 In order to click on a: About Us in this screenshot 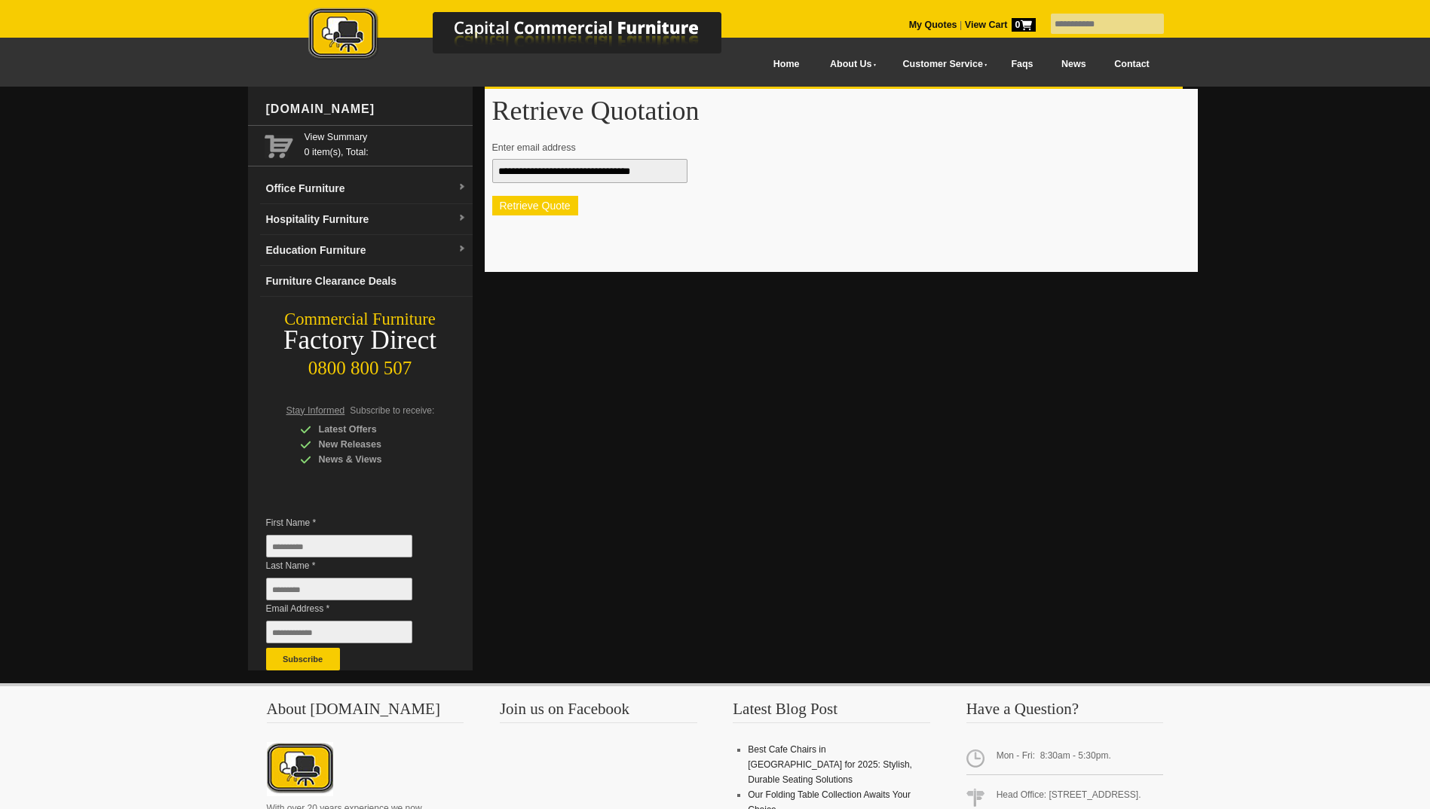, I will do `click(849, 64)`.